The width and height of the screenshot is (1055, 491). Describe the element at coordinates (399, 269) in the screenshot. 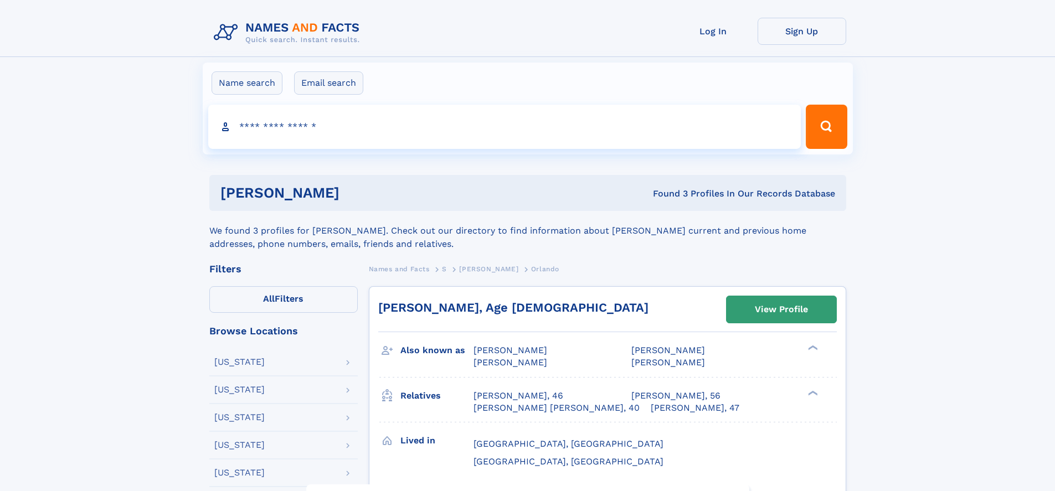

I see `a: Names and Facts` at that location.